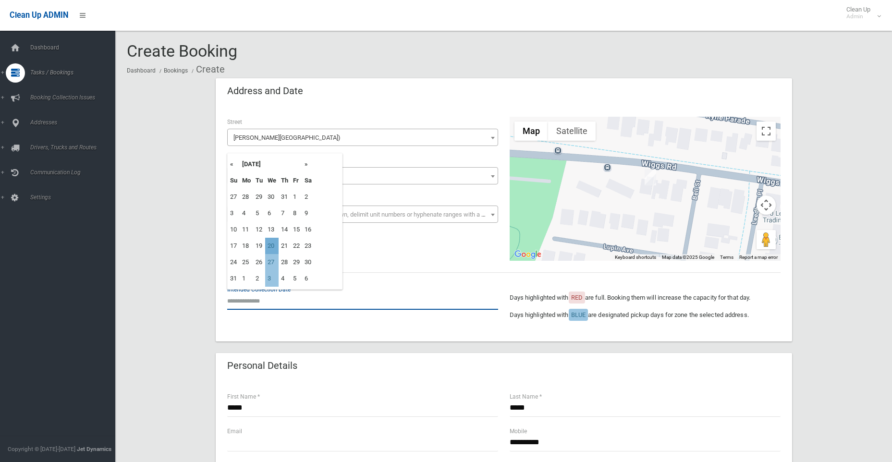 This screenshot has width=892, height=462. I want to click on span: Dashboard, so click(75, 48).